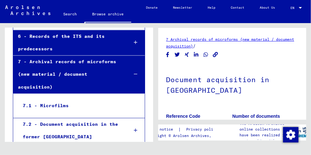 The height and width of the screenshot is (155, 311). I want to click on div: 6 - Records of the ITS and its predecessors, so click(68, 43).